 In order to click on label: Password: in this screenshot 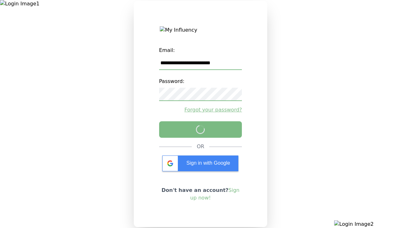, I will do `click(201, 81)`.